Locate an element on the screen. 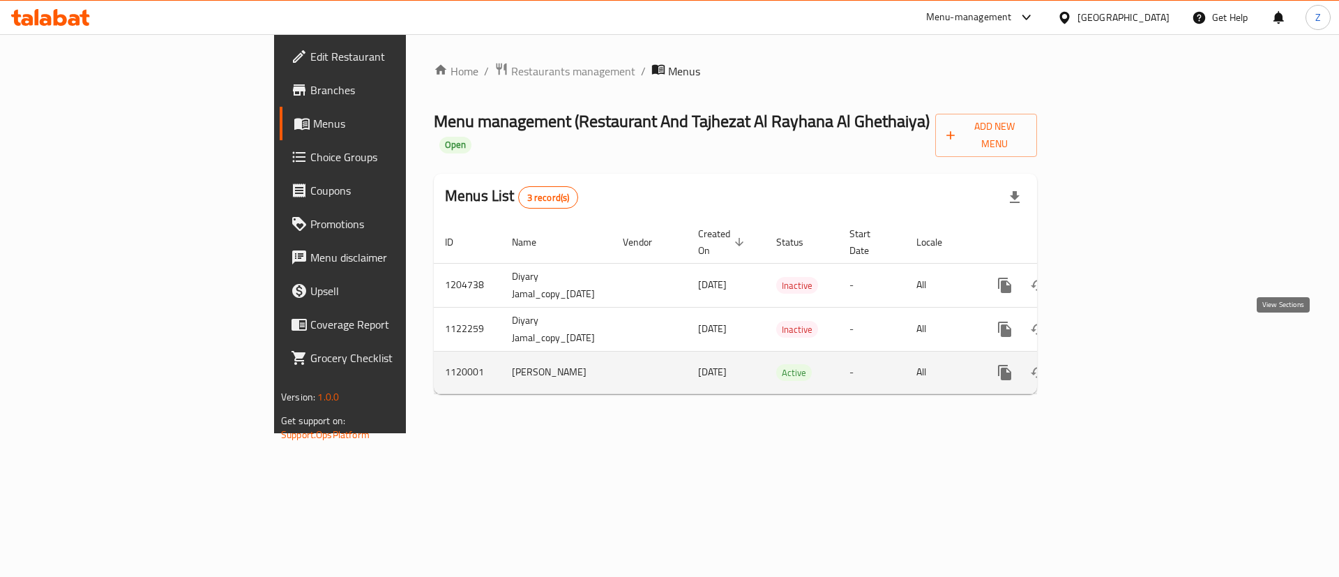  span: Z is located at coordinates (1318, 17).